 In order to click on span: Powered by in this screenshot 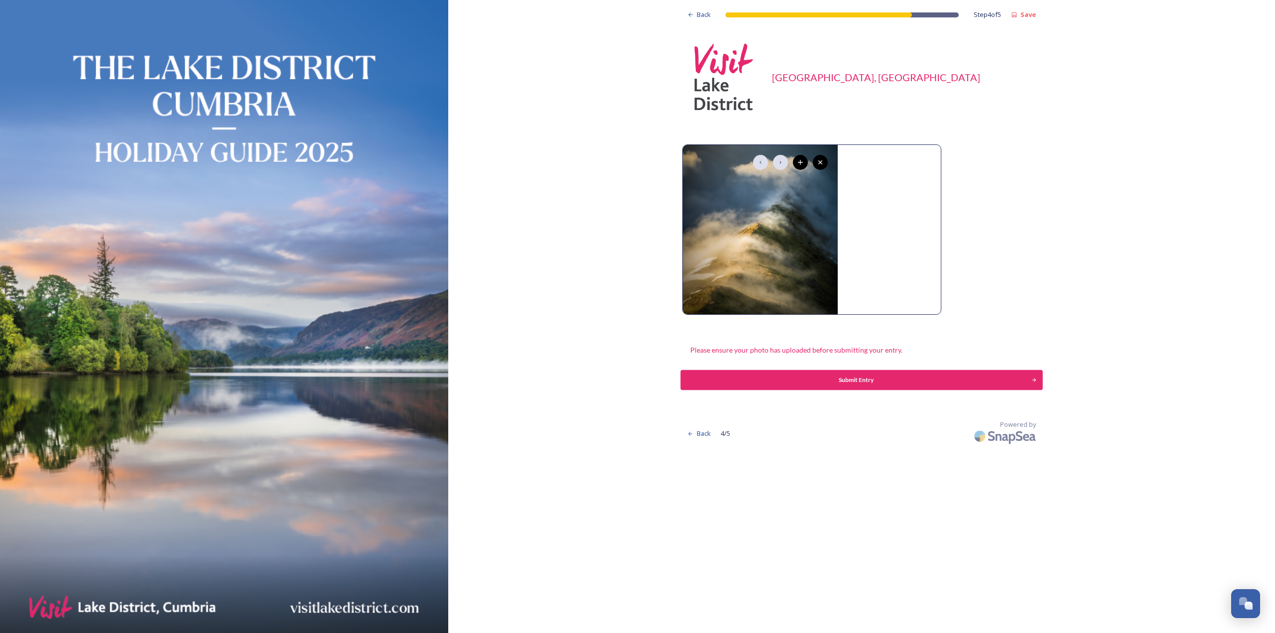, I will do `click(1018, 424)`.